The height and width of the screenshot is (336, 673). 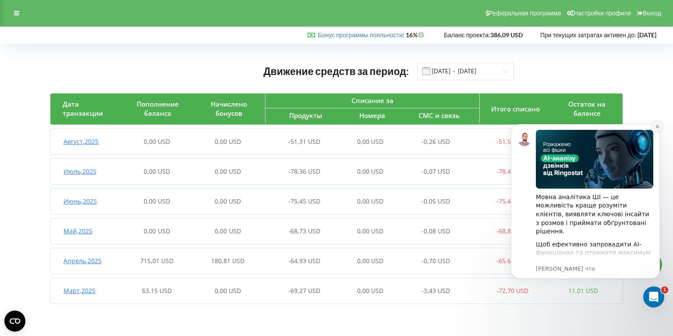 What do you see at coordinates (602, 13) in the screenshot?
I see `span: Настройки профиля` at bounding box center [602, 13].